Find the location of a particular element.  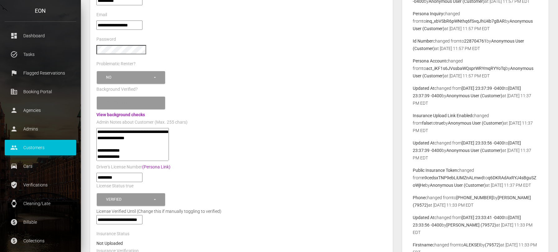

label: Problematic Renter? is located at coordinates (116, 64).